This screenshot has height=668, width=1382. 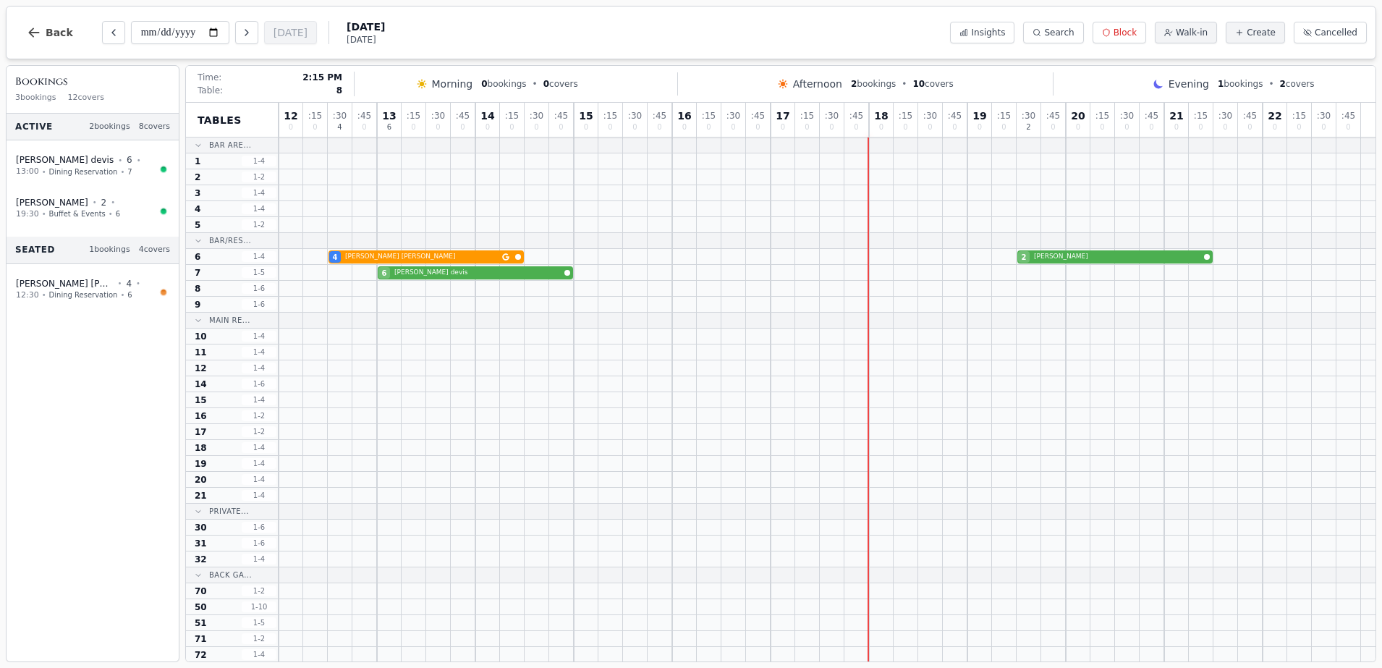 I want to click on span: 1 - 5, so click(x=259, y=272).